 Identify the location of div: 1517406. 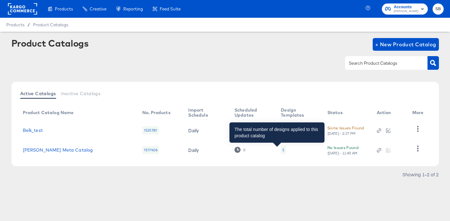
(151, 150).